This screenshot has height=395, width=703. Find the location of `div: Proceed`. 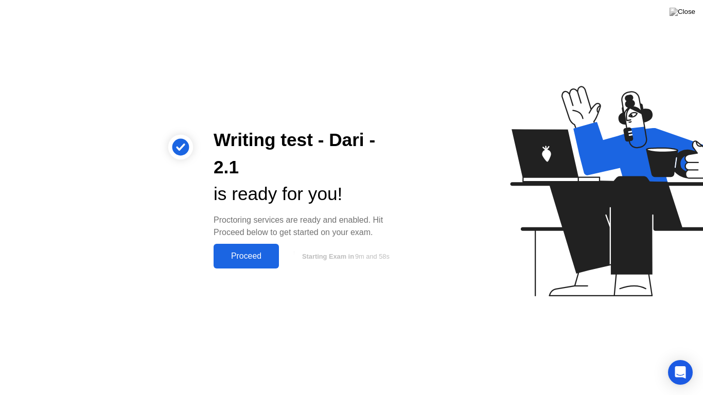

div: Proceed is located at coordinates (246, 256).